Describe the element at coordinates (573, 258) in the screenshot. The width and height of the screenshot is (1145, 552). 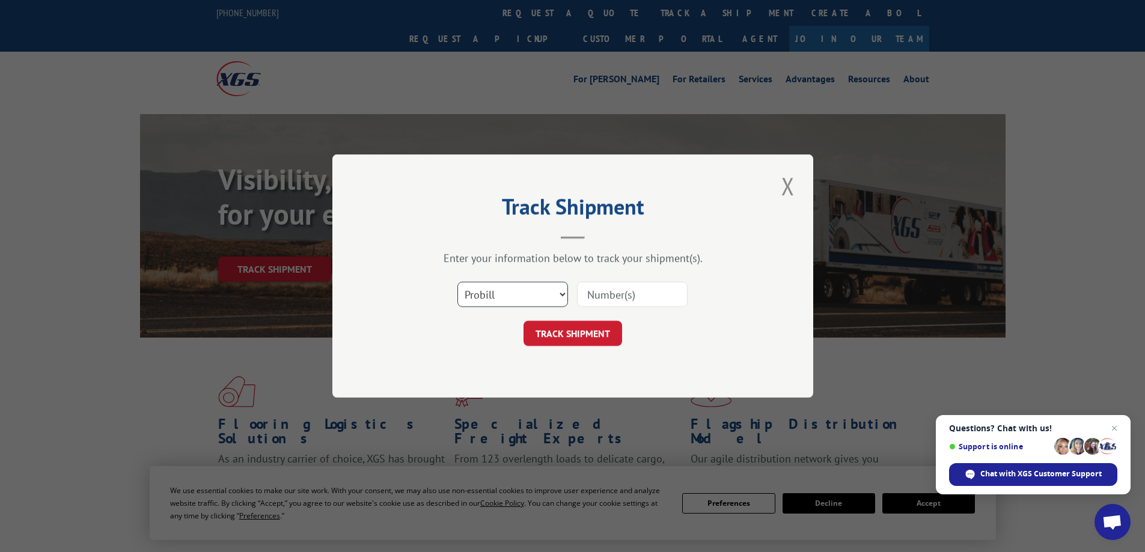
I see `div: Enter your information below to track your shipment(s).` at that location.